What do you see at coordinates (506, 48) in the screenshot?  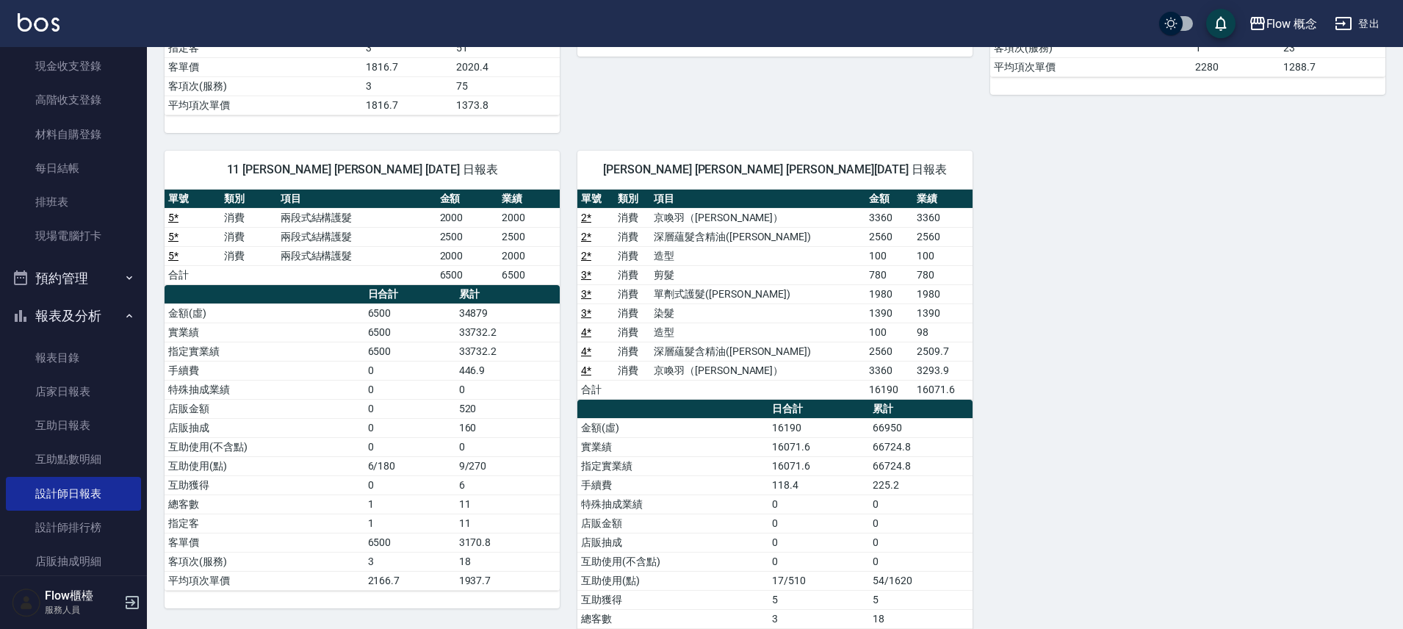 I see `td: 51` at bounding box center [506, 48].